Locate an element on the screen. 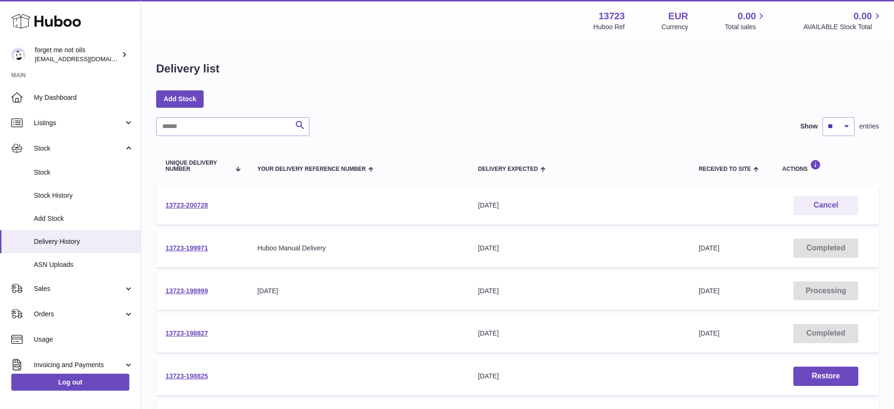 The height and width of the screenshot is (409, 894). a: Log out is located at coordinates (70, 382).